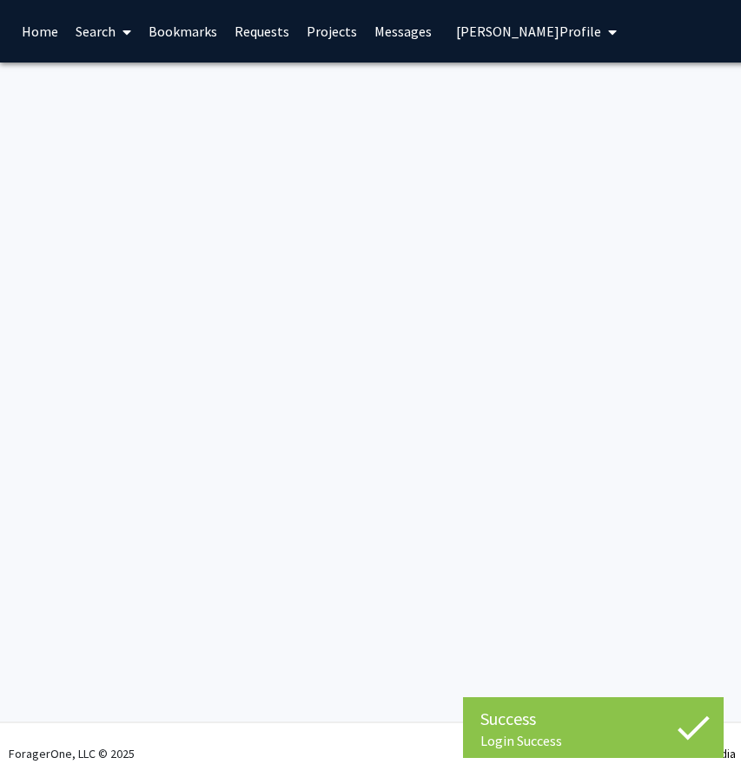  Describe the element at coordinates (593, 719) in the screenshot. I see `div: Success` at that location.